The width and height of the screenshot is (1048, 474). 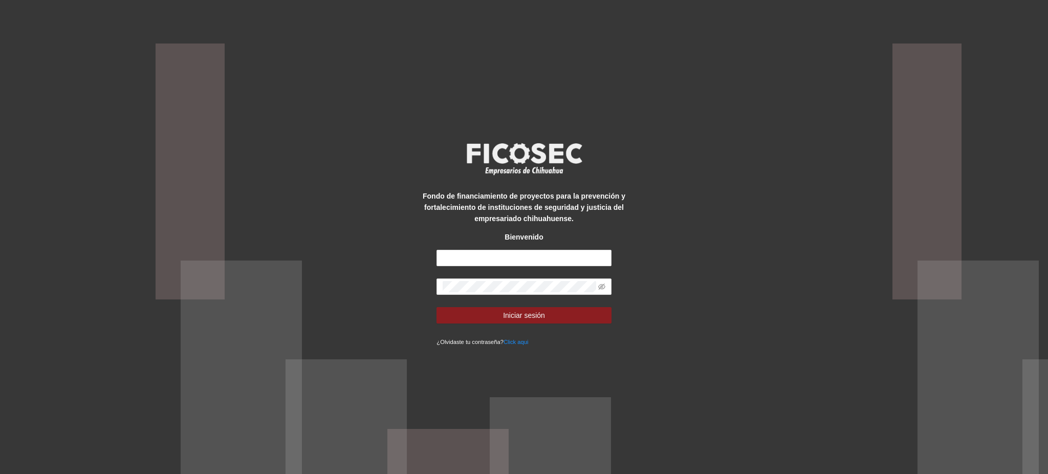 What do you see at coordinates (516, 342) in the screenshot?
I see `a: Click aqui` at bounding box center [516, 342].